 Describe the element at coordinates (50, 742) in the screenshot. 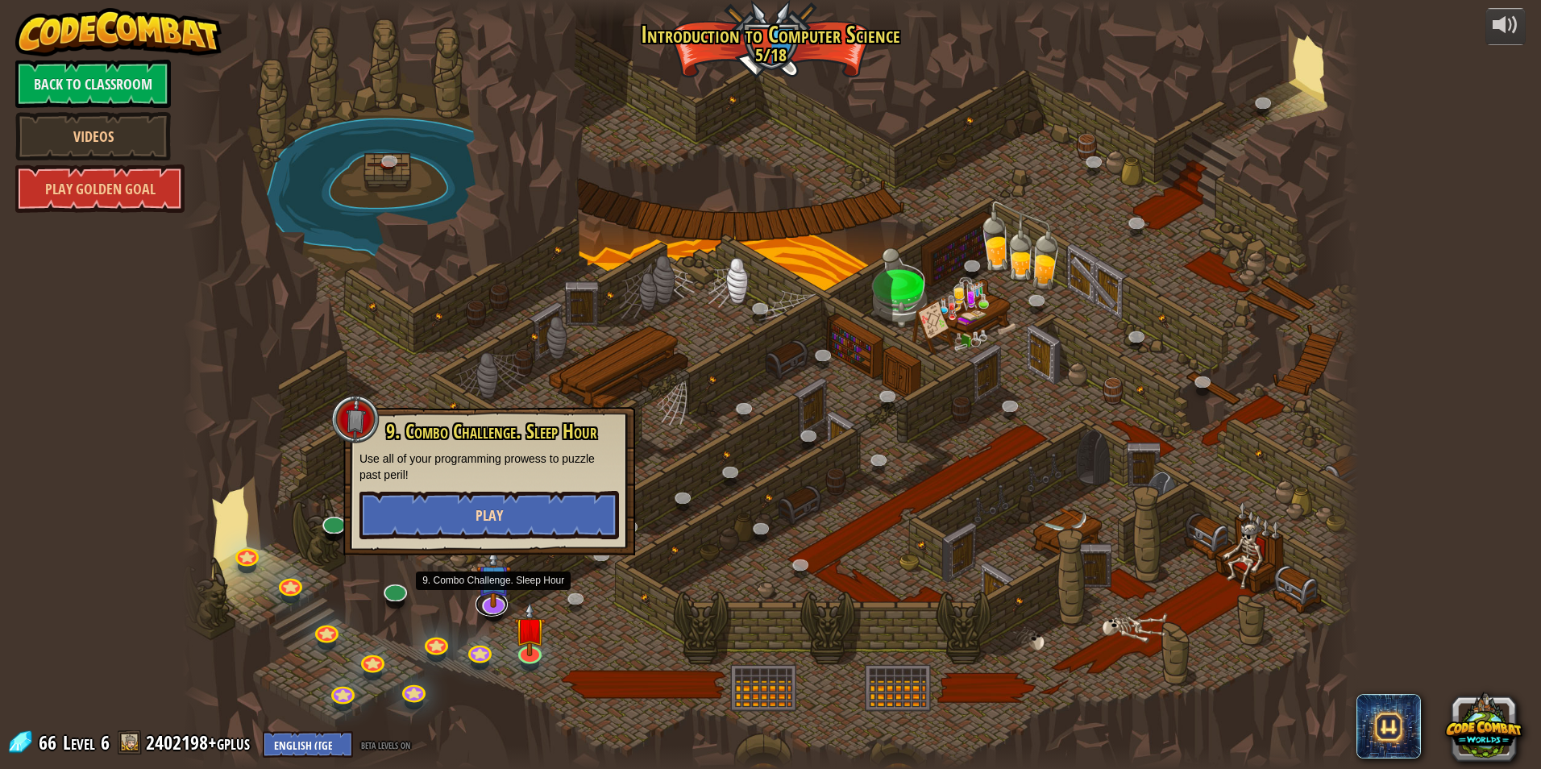

I see `span: 66` at that location.